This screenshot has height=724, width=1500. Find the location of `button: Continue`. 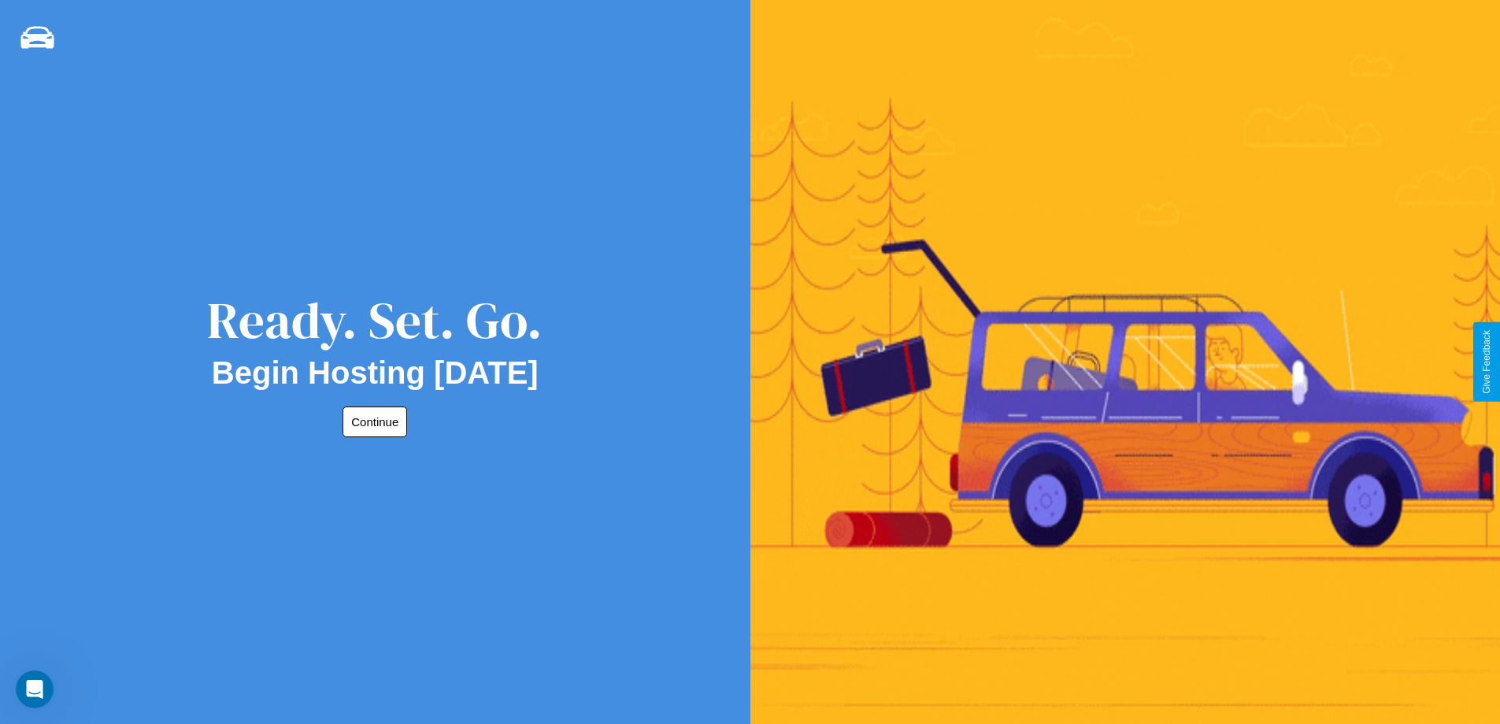

button: Continue is located at coordinates (375, 421).